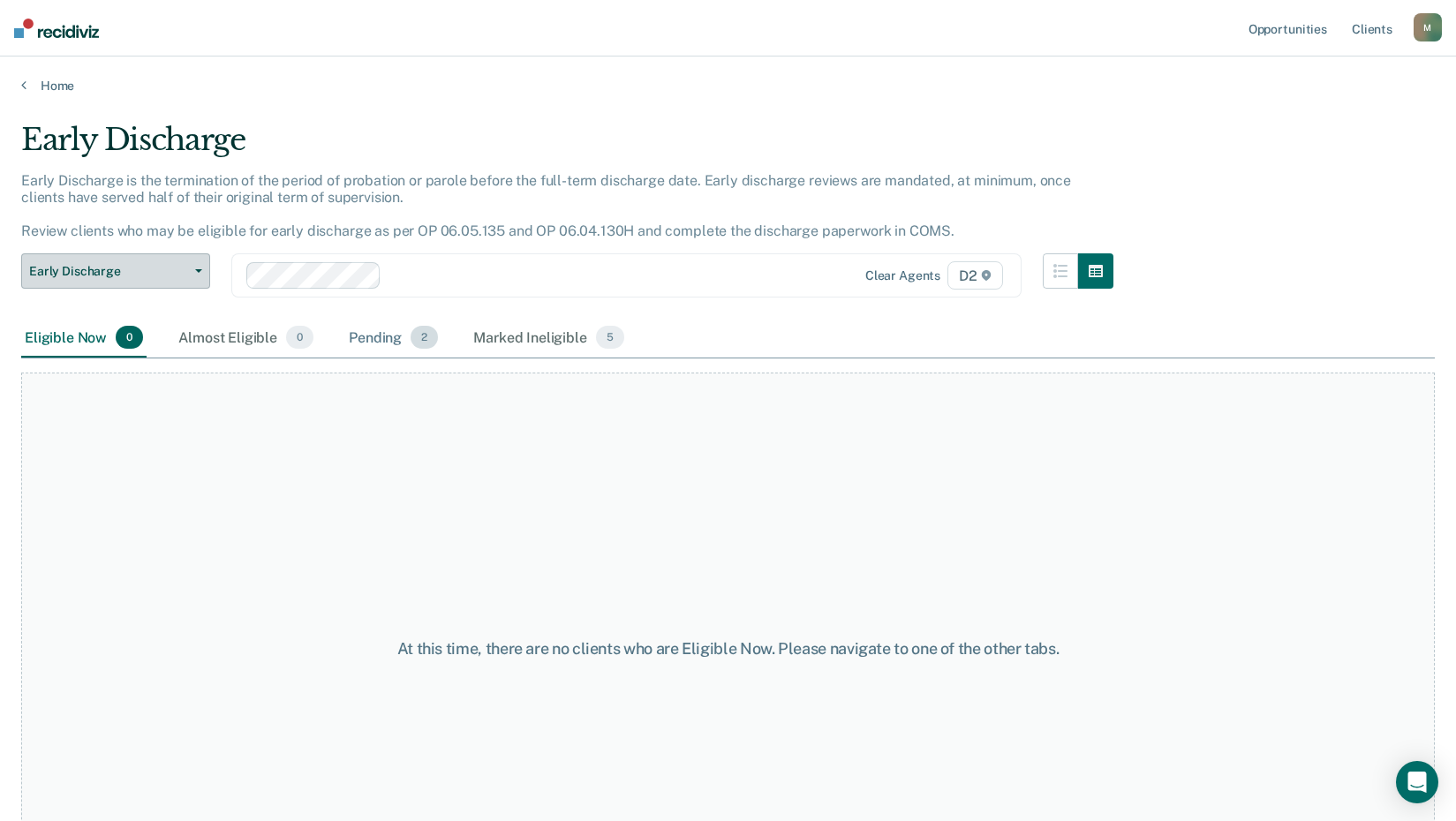  What do you see at coordinates (546, 206) in the screenshot?
I see `p: Early Discharge is the termination of the period of probation or parole before the full-term disc...` at bounding box center [546, 206].